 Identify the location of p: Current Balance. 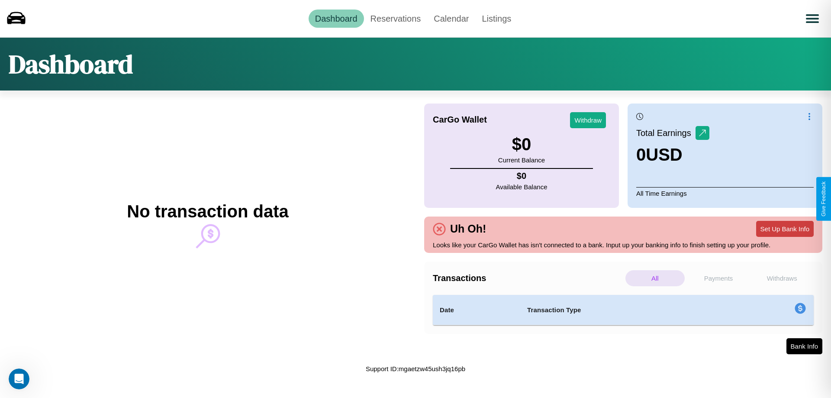
(521, 160).